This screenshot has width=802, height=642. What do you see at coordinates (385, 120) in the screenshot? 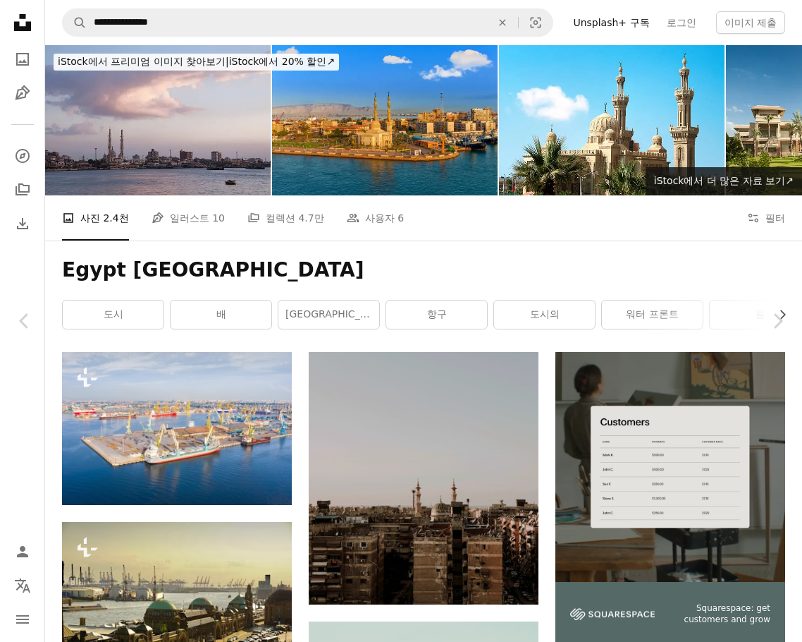
I see `img: 여행` at bounding box center [385, 120].